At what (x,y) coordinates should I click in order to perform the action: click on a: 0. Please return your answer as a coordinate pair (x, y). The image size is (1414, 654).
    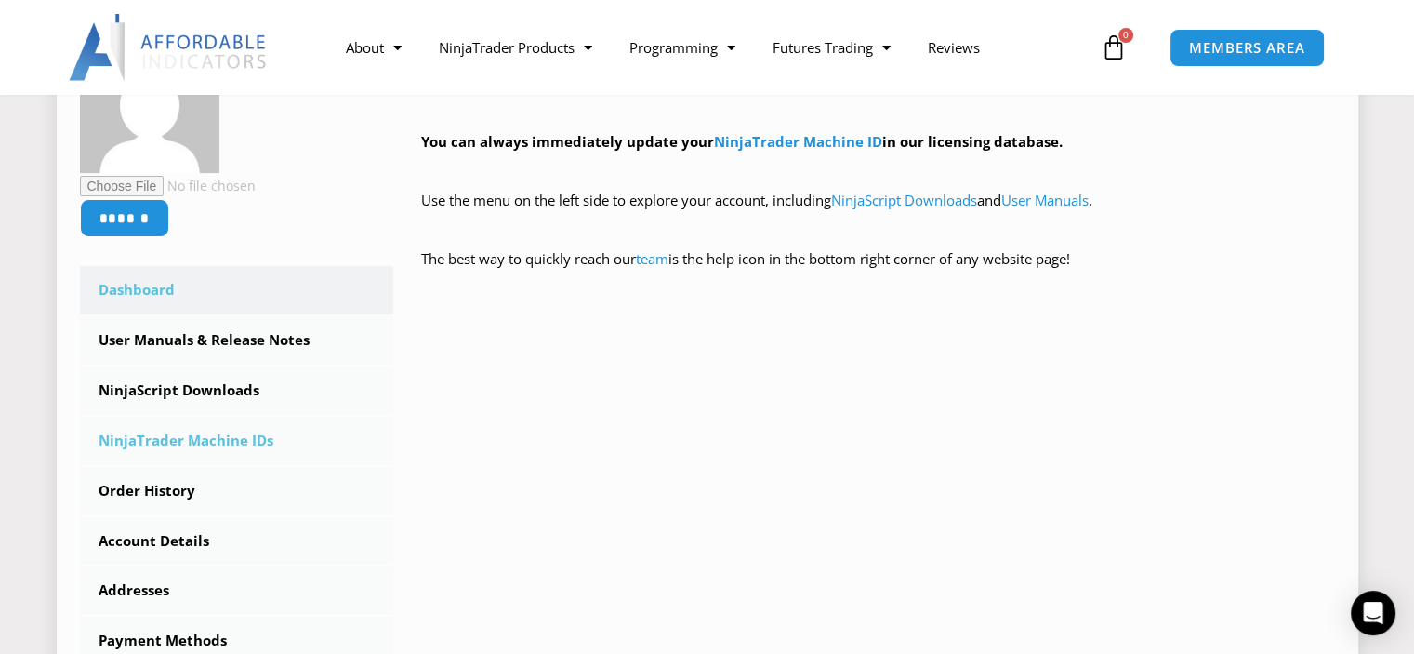
    Looking at the image, I should click on (1114, 47).